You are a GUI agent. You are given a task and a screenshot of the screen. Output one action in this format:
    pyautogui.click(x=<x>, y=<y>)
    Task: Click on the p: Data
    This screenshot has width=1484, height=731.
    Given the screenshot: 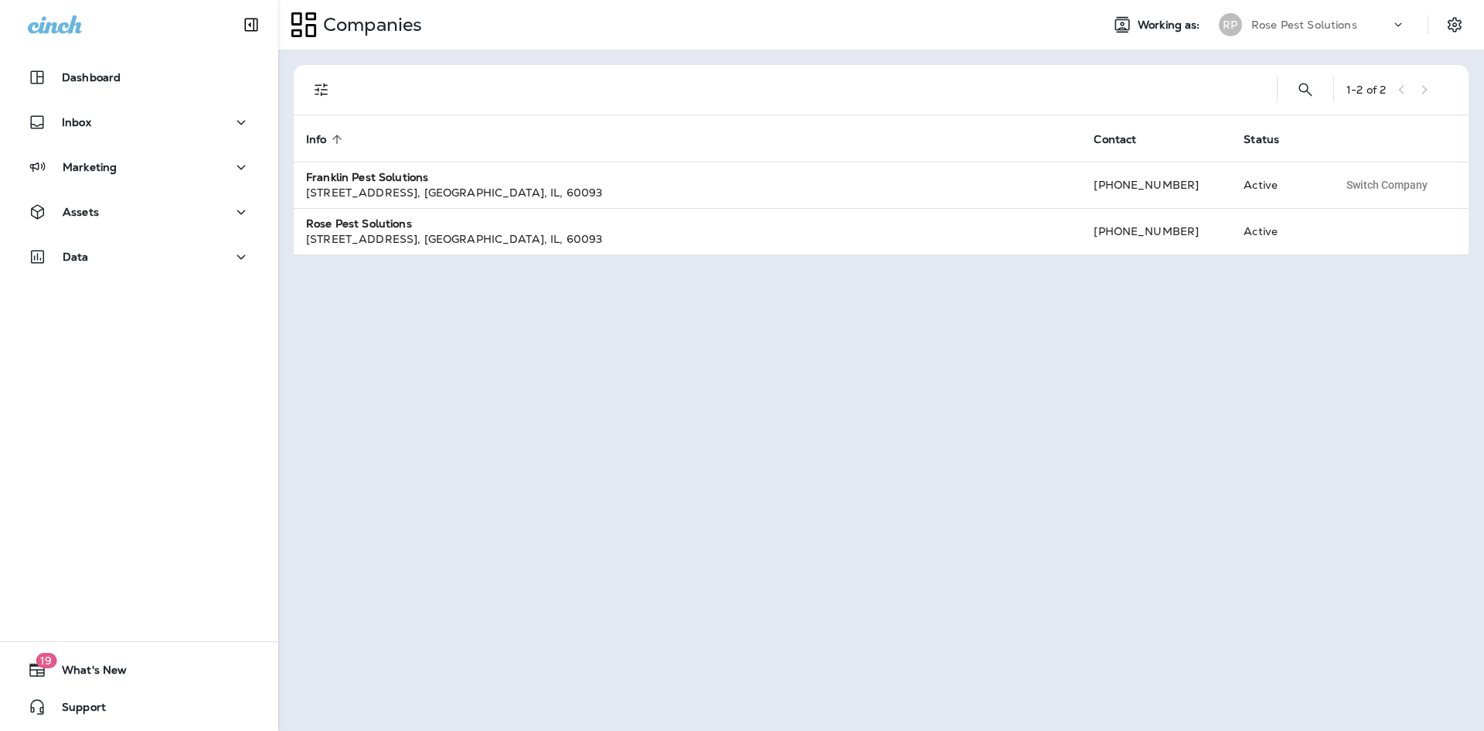 What is the action you would take?
    pyautogui.click(x=76, y=257)
    